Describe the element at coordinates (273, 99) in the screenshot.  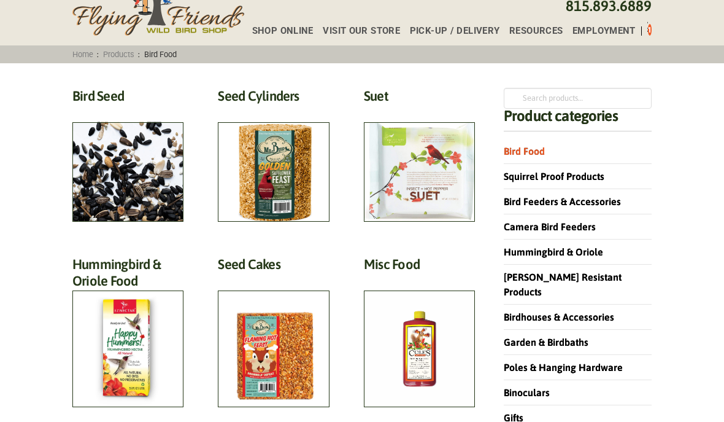
I see `h2: Seed Cylinders` at that location.